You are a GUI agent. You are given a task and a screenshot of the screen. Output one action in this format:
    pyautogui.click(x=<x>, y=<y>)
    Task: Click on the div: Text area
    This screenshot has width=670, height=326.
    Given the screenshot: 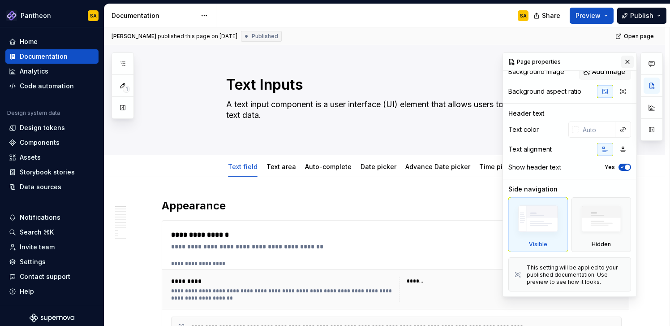 What is the action you would take?
    pyautogui.click(x=281, y=166)
    